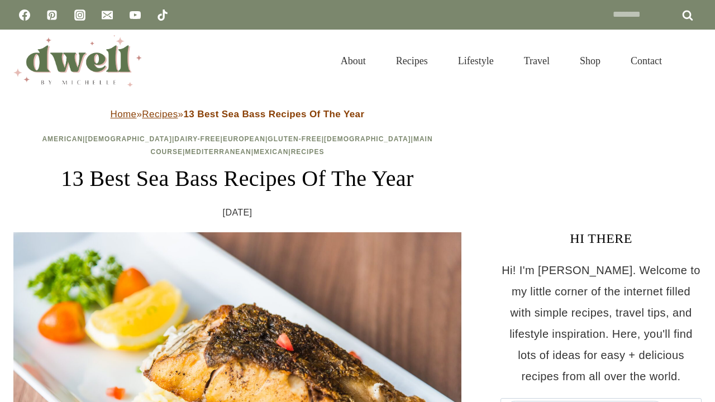  I want to click on a: Gluten-Free, so click(294, 139).